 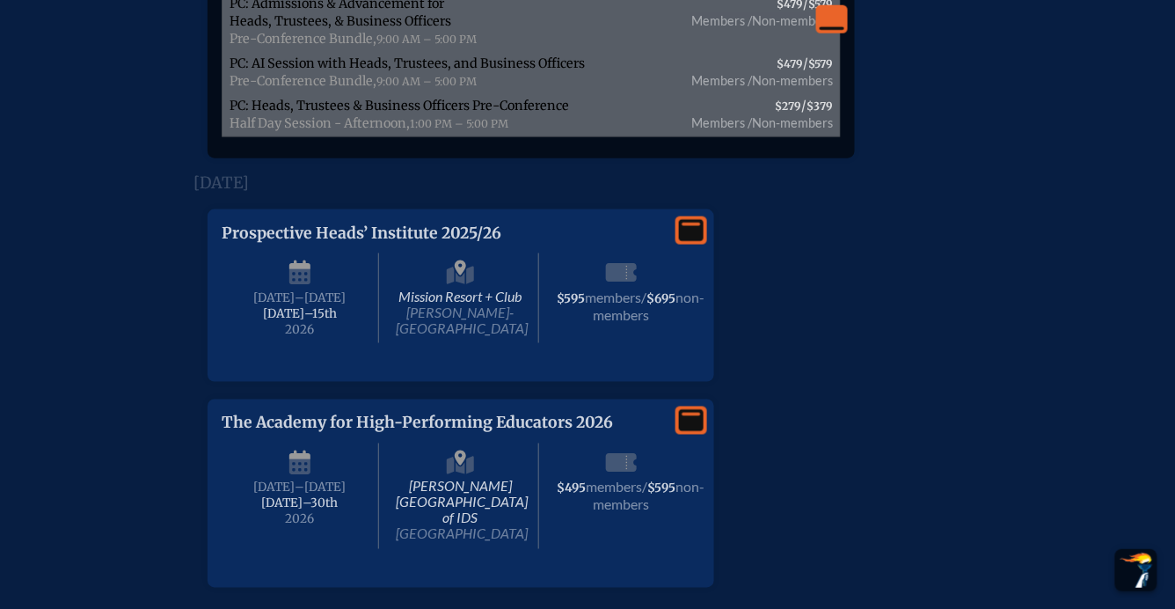 I want to click on span: $279, so click(x=788, y=106).